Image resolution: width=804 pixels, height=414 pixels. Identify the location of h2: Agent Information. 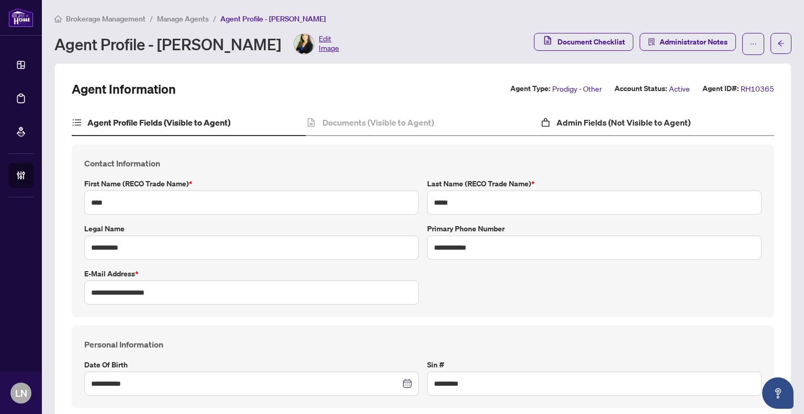
(124, 89).